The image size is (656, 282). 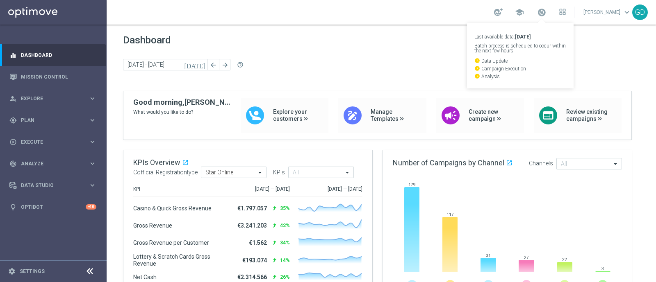 I want to click on button: Data Studio keyboard_arrow_right, so click(x=53, y=186).